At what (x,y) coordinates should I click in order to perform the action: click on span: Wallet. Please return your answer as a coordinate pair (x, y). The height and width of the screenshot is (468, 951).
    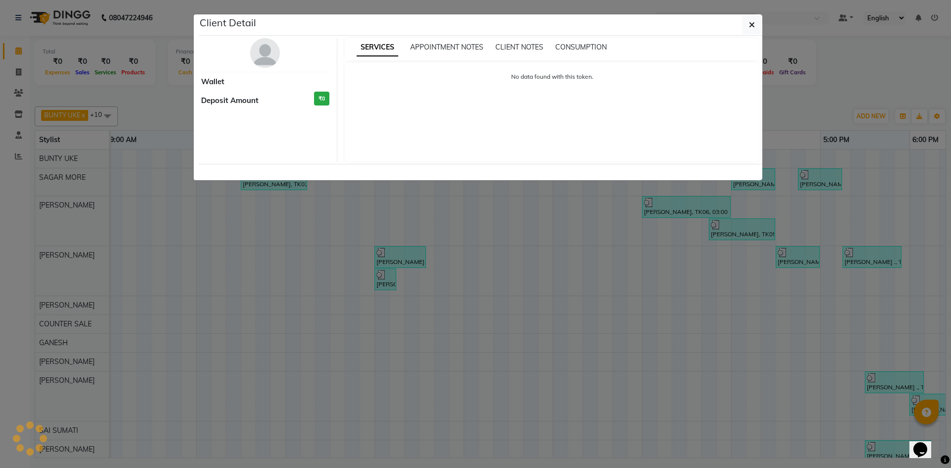
    Looking at the image, I should click on (213, 82).